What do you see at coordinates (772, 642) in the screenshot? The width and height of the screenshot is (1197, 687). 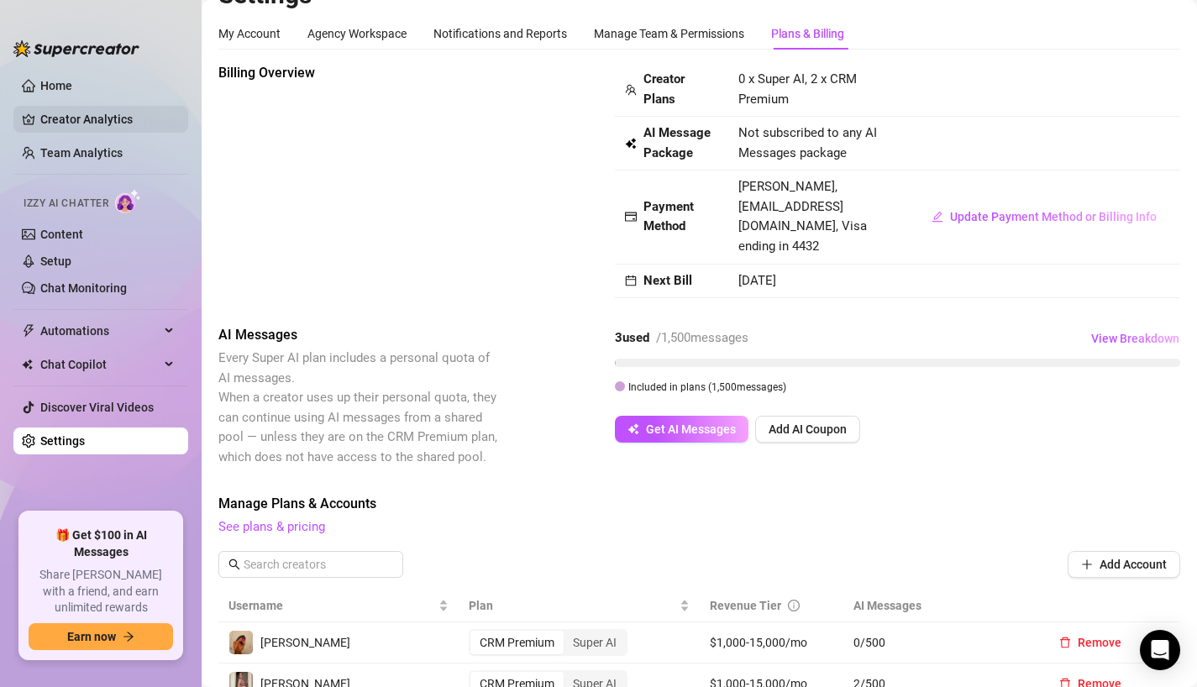 I see `td: $1,000-15,000/mo` at bounding box center [772, 642].